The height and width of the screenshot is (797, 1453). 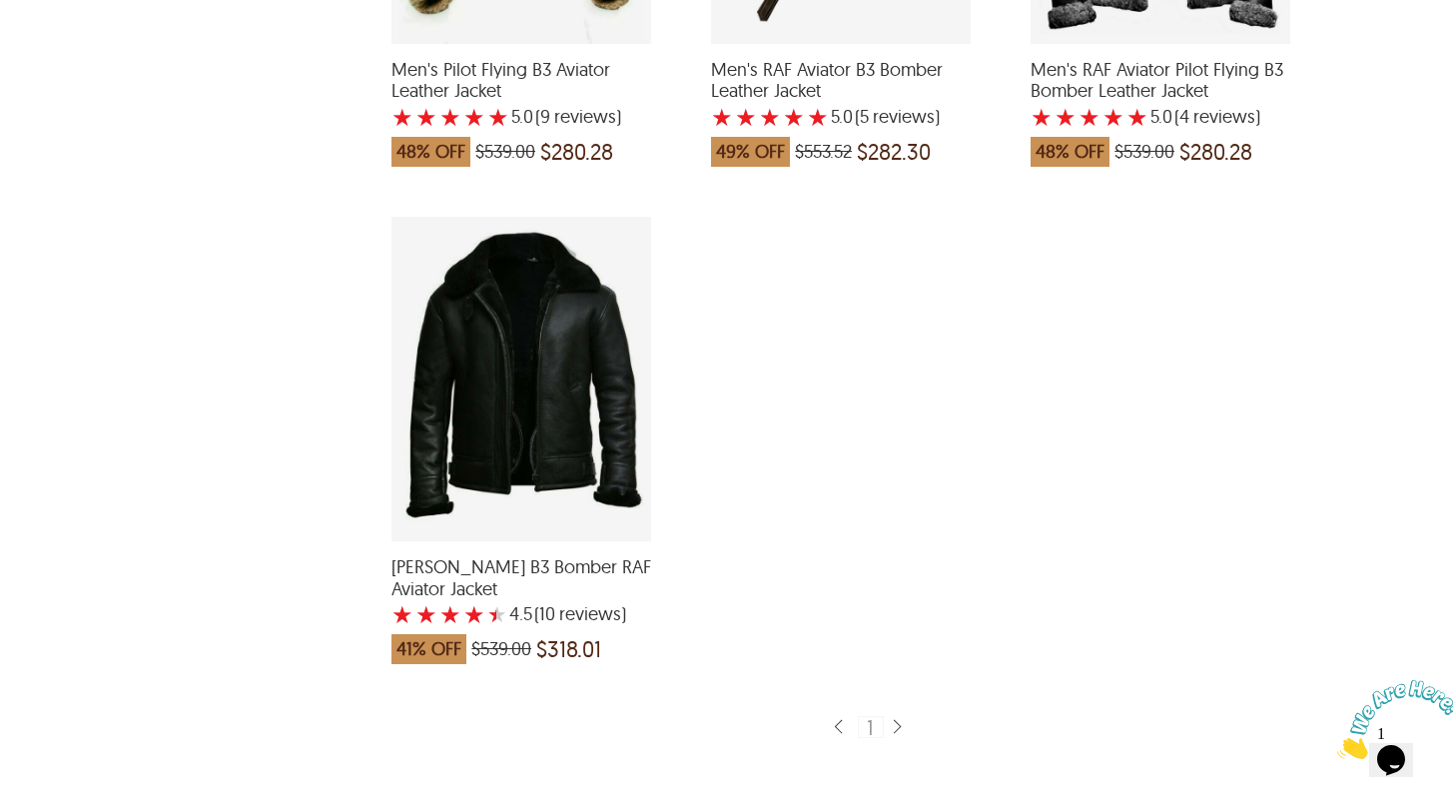 I want to click on span: (10, so click(x=544, y=614).